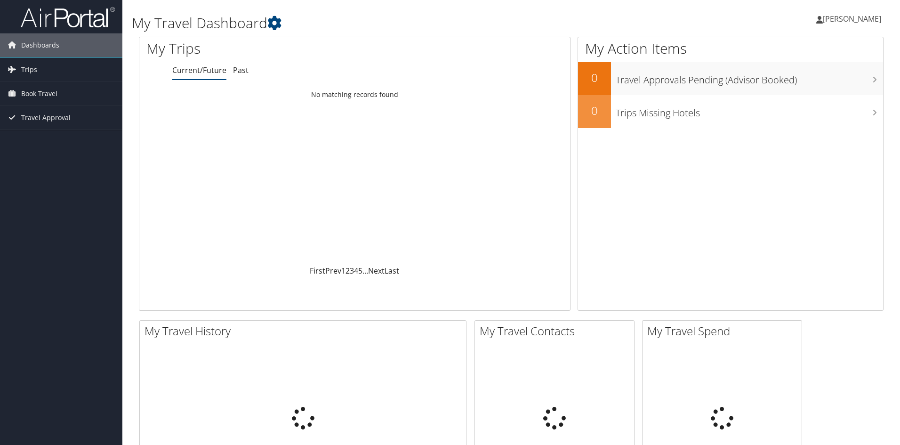 This screenshot has width=900, height=445. What do you see at coordinates (199, 70) in the screenshot?
I see `a: Current/Future` at bounding box center [199, 70].